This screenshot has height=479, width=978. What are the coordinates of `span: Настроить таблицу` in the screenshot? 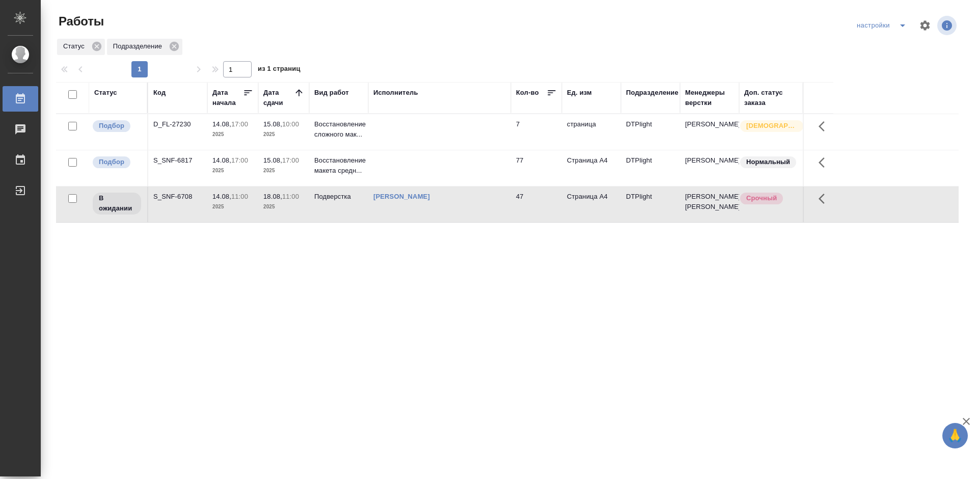 It's located at (925, 25).